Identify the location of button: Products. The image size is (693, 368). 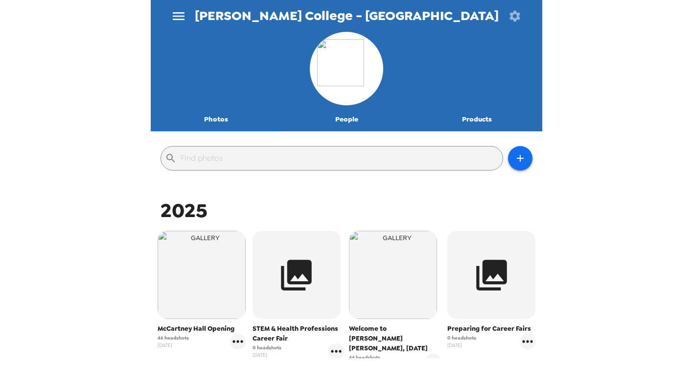
(477, 119).